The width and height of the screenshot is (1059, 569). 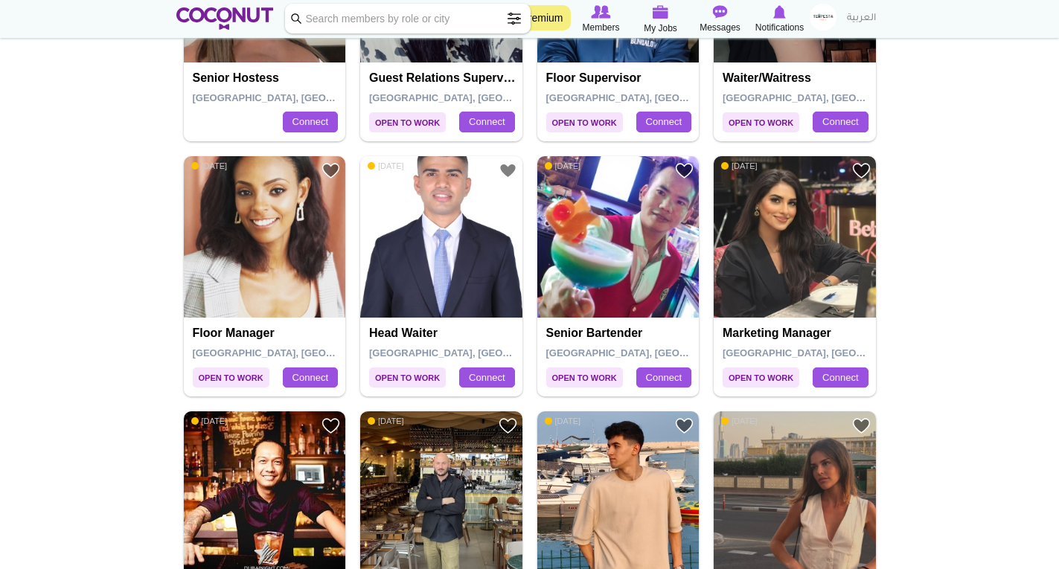 What do you see at coordinates (661, 19) in the screenshot?
I see `a: My Jobs My Jobs` at bounding box center [661, 19].